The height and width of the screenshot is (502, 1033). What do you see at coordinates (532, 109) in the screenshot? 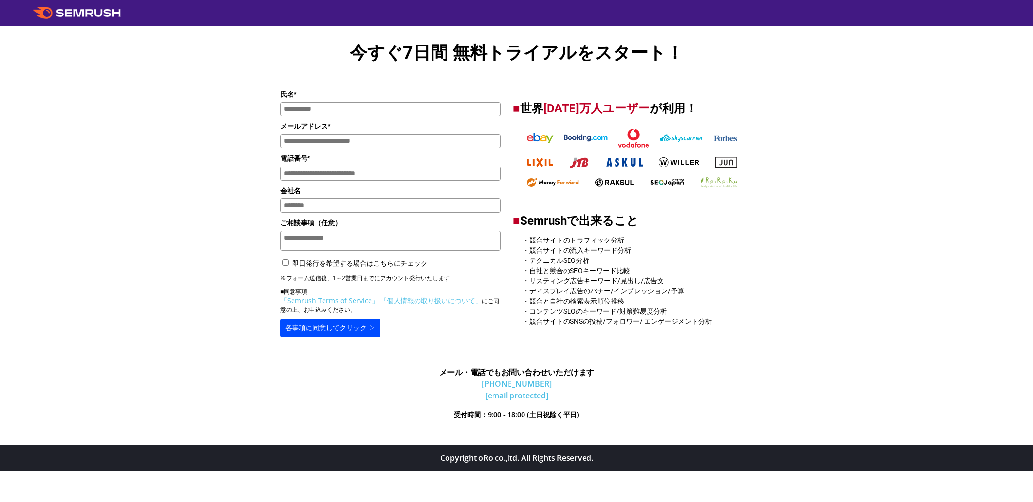
I see `span: 世界` at bounding box center [532, 109].